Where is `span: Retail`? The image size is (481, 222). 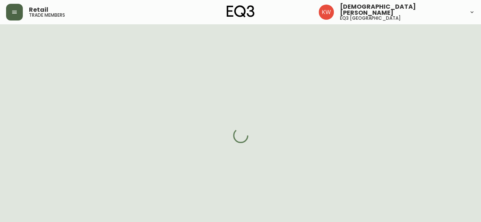
span: Retail is located at coordinates (38, 10).